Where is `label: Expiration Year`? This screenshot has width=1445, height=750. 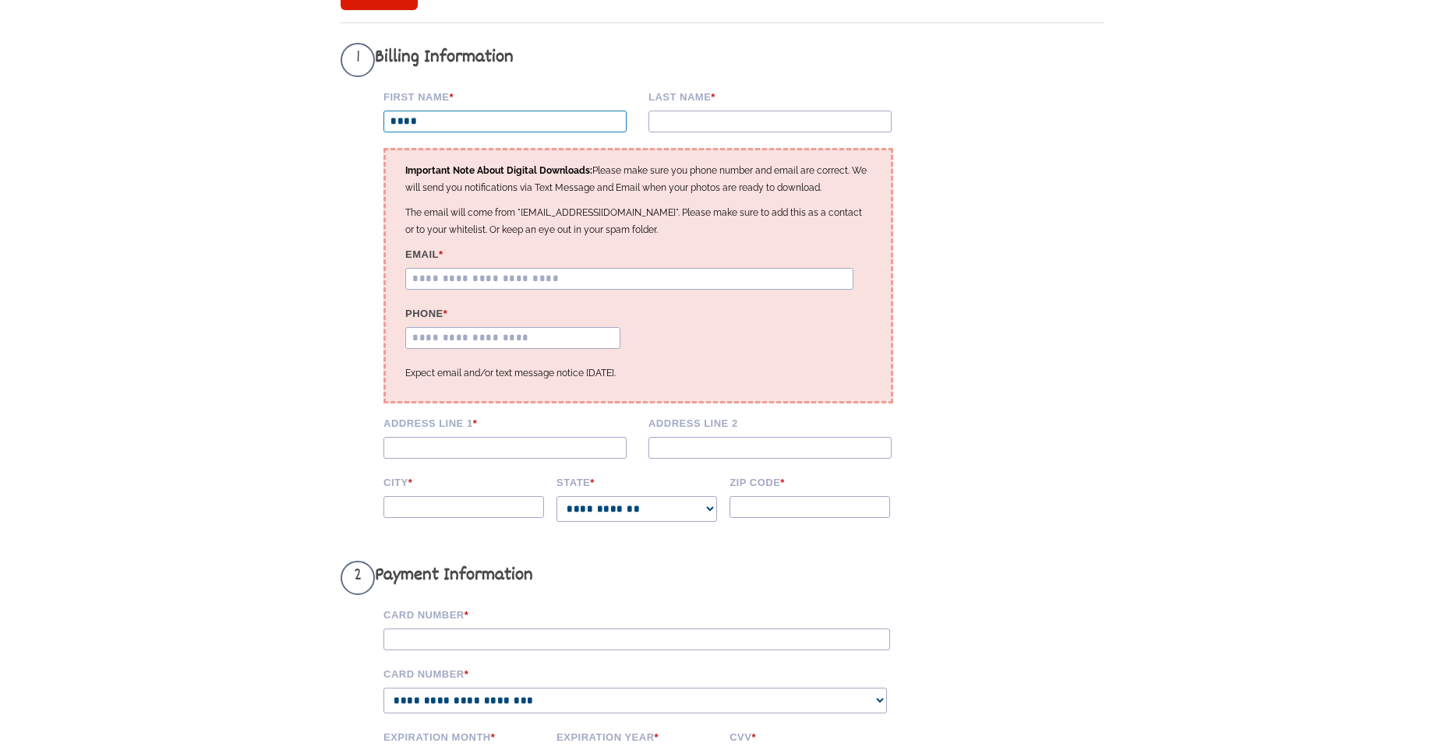
label: Expiration Year is located at coordinates (637, 736).